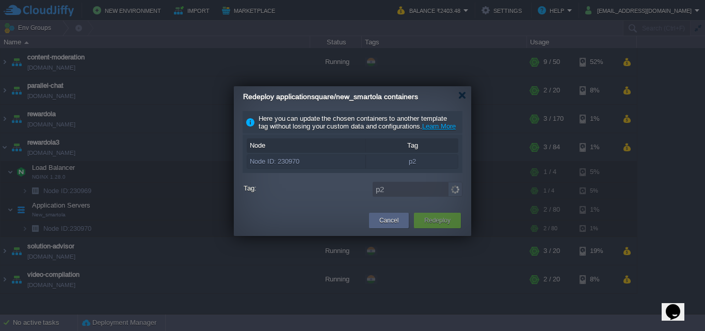 This screenshot has width=705, height=331. I want to click on div: Node, so click(306, 146).